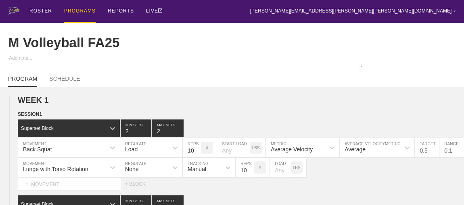 Image resolution: width=464 pixels, height=205 pixels. What do you see at coordinates (69, 184) in the screenshot?
I see `div: MOVEMENT` at bounding box center [69, 184].